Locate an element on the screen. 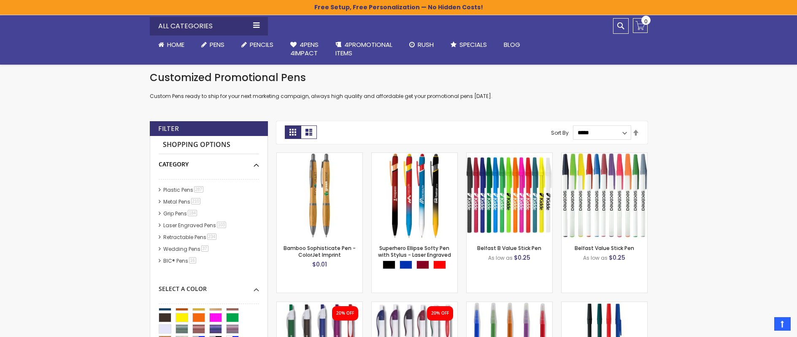 The image size is (797, 337). span: Specials is located at coordinates (473, 44).